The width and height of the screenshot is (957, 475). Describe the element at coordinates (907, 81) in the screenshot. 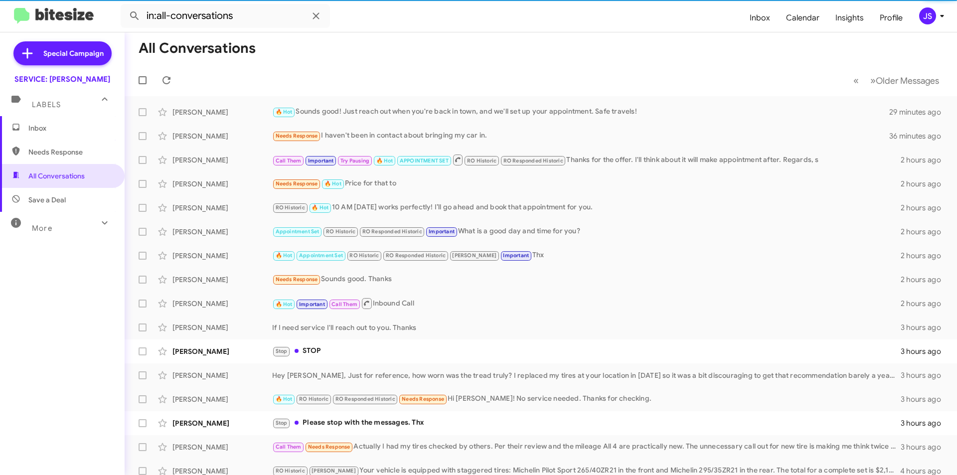

I see `span: Older Messages` at that location.